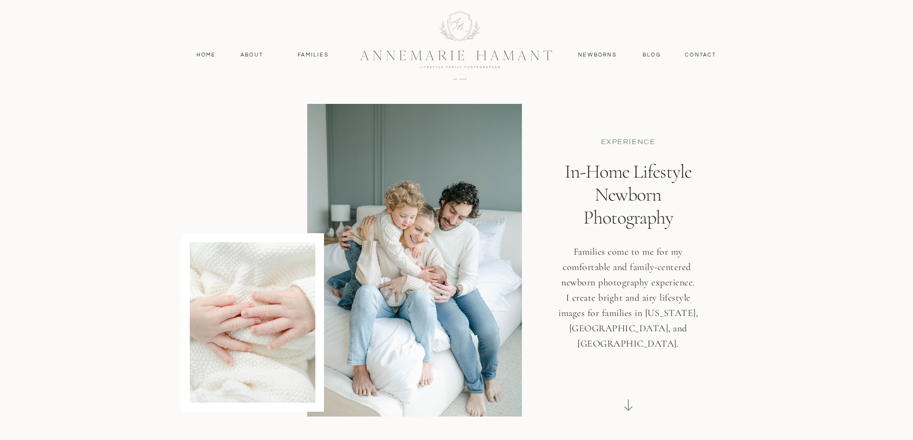 This screenshot has height=440, width=913. Describe the element at coordinates (700, 55) in the screenshot. I see `a: contact` at that location.